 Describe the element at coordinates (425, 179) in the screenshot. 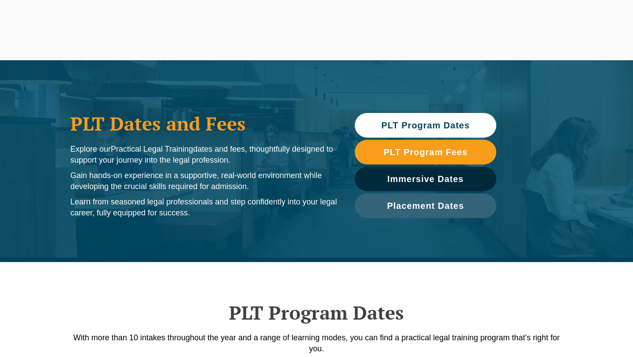

I see `span: Immersive Dates` at that location.